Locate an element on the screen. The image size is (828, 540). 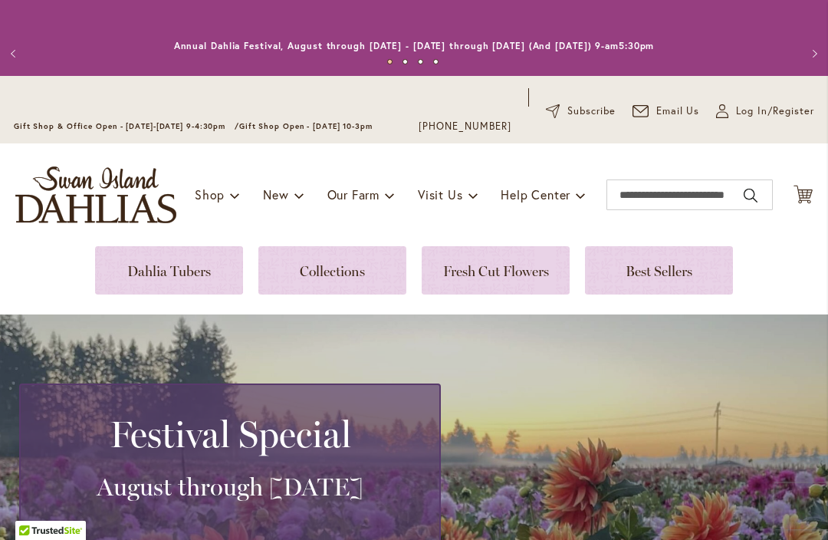
button: Next is located at coordinates (813, 54).